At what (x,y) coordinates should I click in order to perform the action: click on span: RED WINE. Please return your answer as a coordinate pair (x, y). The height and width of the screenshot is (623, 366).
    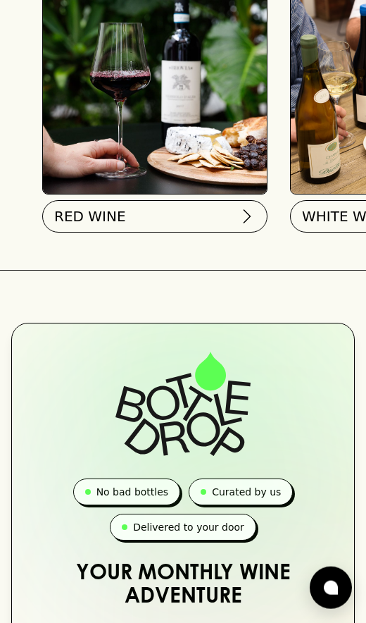
    Looking at the image, I should click on (90, 216).